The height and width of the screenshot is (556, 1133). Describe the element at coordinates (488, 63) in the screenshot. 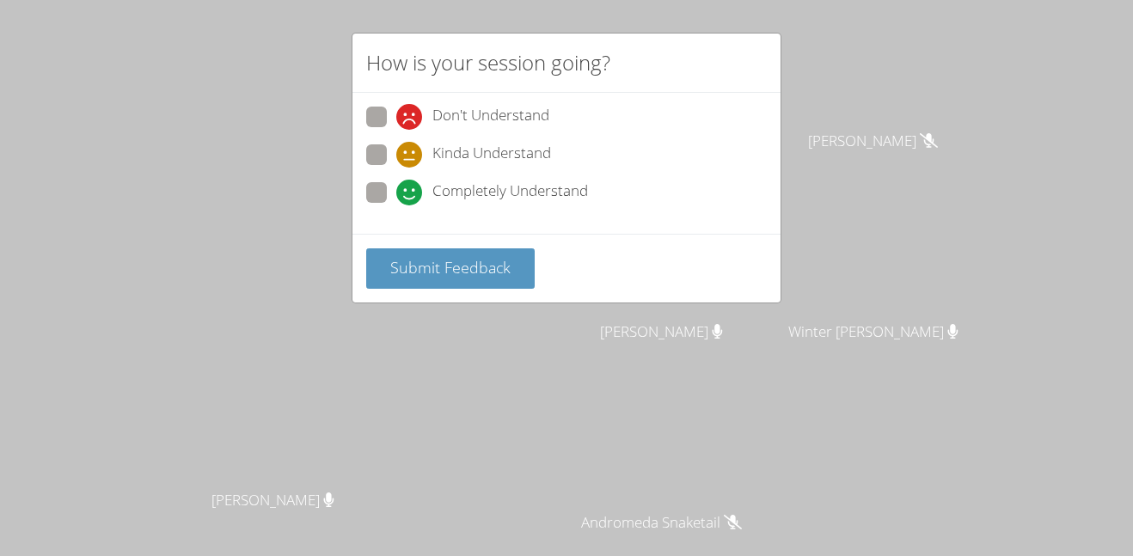

I see `h2: How is your session going?` at that location.